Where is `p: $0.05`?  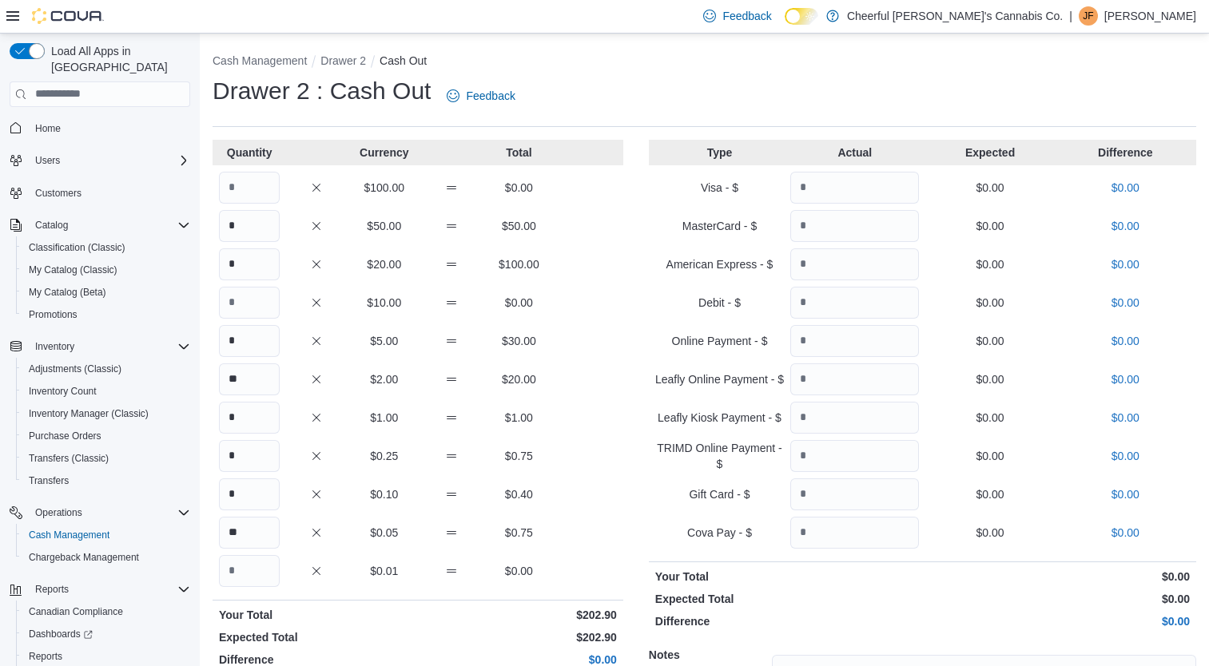 p: $0.05 is located at coordinates (384, 533).